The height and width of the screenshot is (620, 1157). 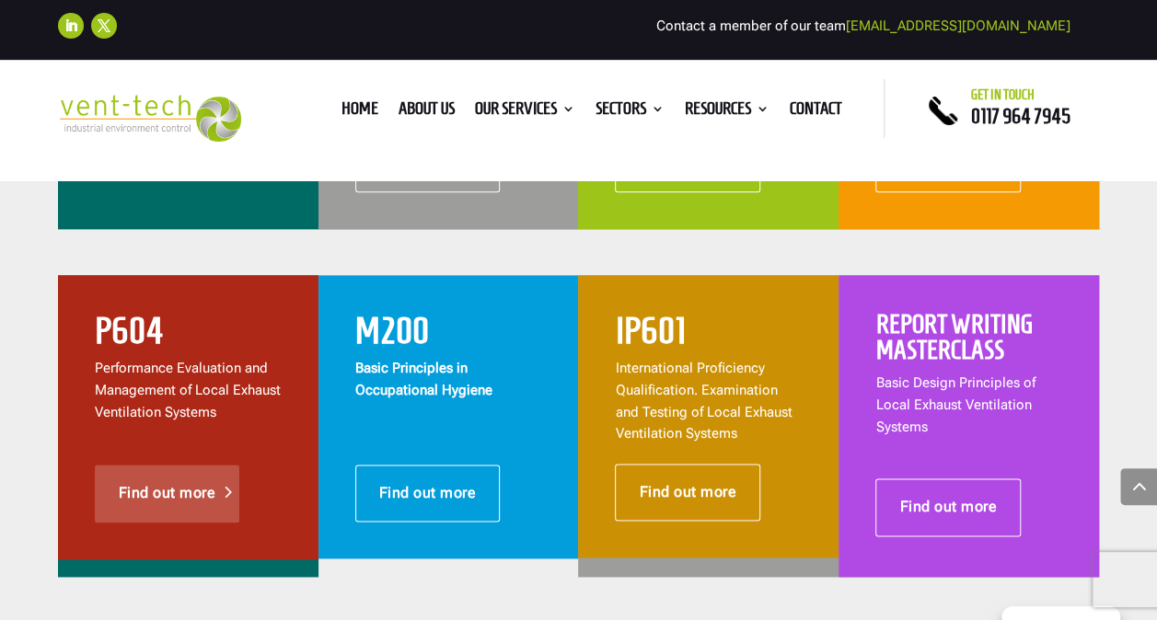 I want to click on span: International Proficiency Qualification. Examination and Testing of Local Exhaust Ventilation Sys..., so click(x=703, y=400).